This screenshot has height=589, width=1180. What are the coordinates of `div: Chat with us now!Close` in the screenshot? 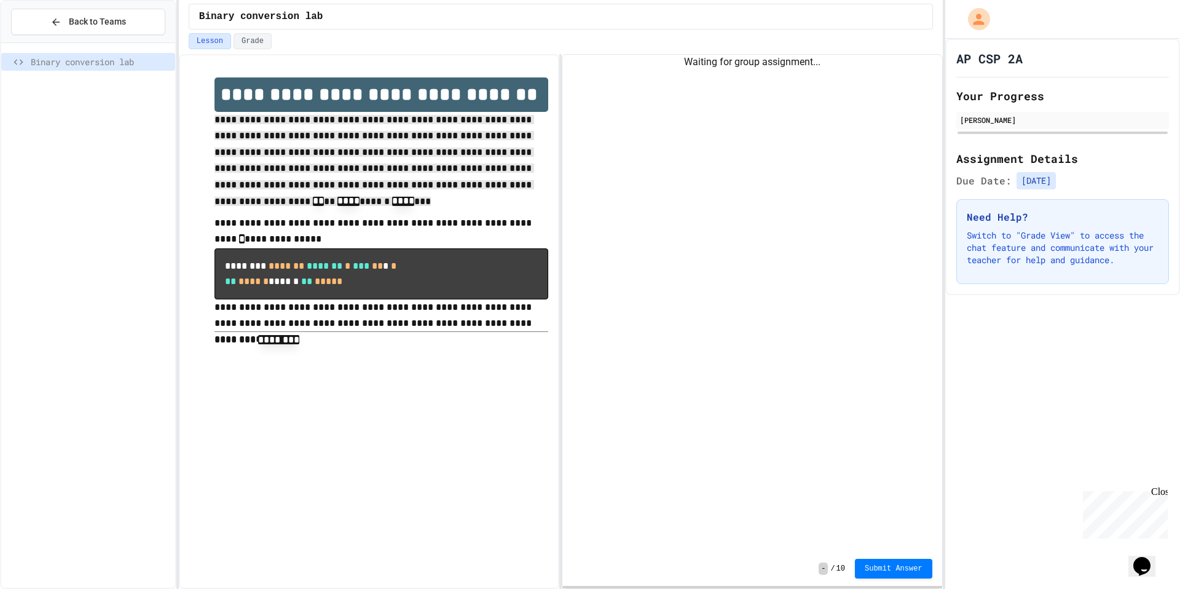 It's located at (45, 41).